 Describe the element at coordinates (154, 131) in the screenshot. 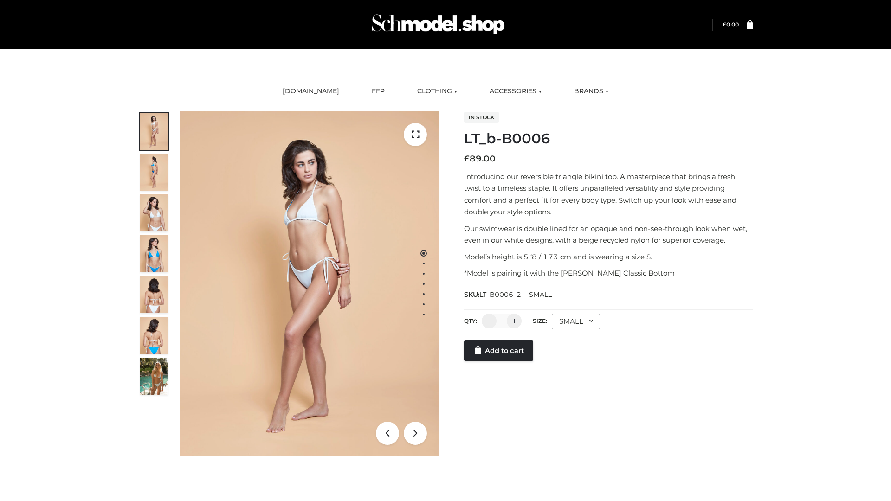

I see `img: ArielClassicBikiniTop_CloudNine_AzureSky_OW114ECO_1-scaled.jpg` at that location.